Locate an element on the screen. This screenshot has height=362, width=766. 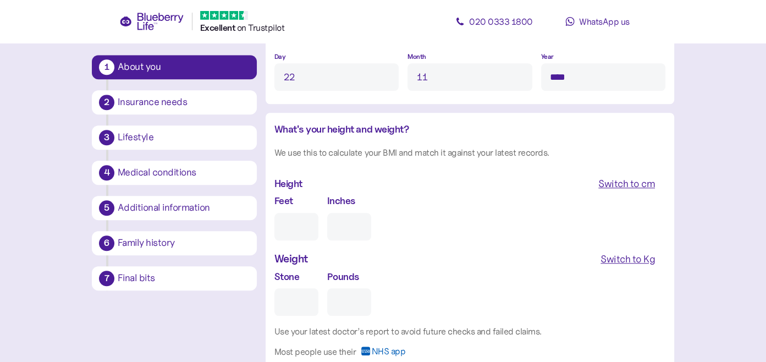
button: 3Lifestyle is located at coordinates (174, 137).